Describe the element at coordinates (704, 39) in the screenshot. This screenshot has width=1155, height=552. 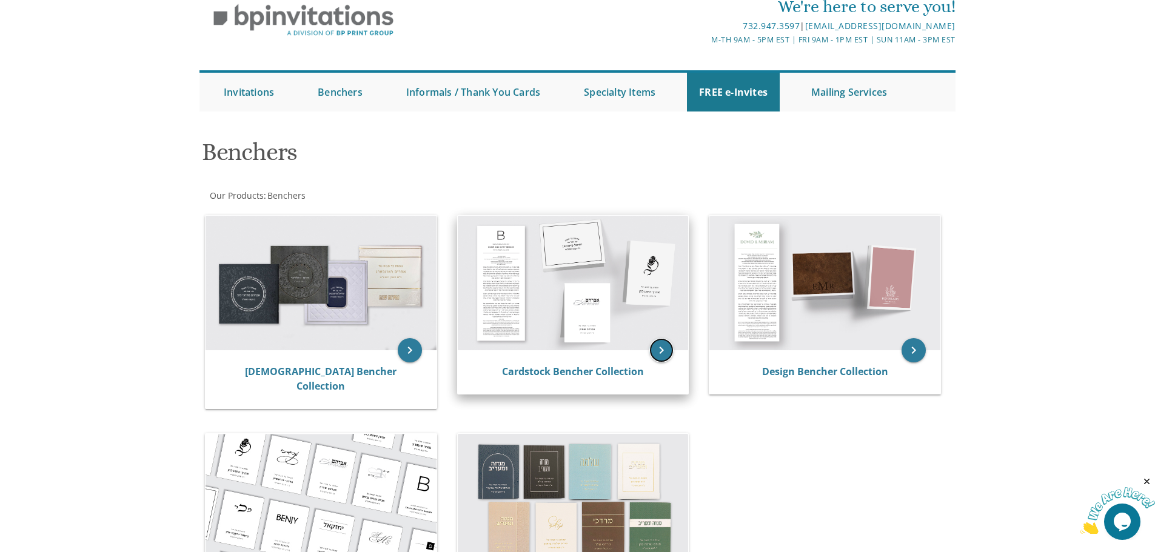
I see `div: M-Th 9am - 5pm EST | Fri 9am - 1pm EST | Sun 11am - 3pm EST` at that location.